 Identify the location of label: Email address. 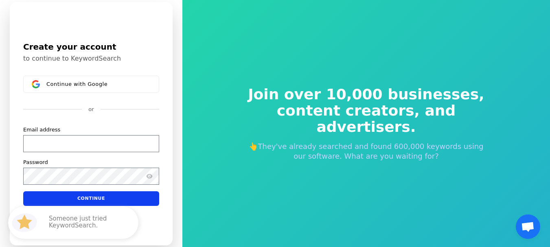
(42, 130).